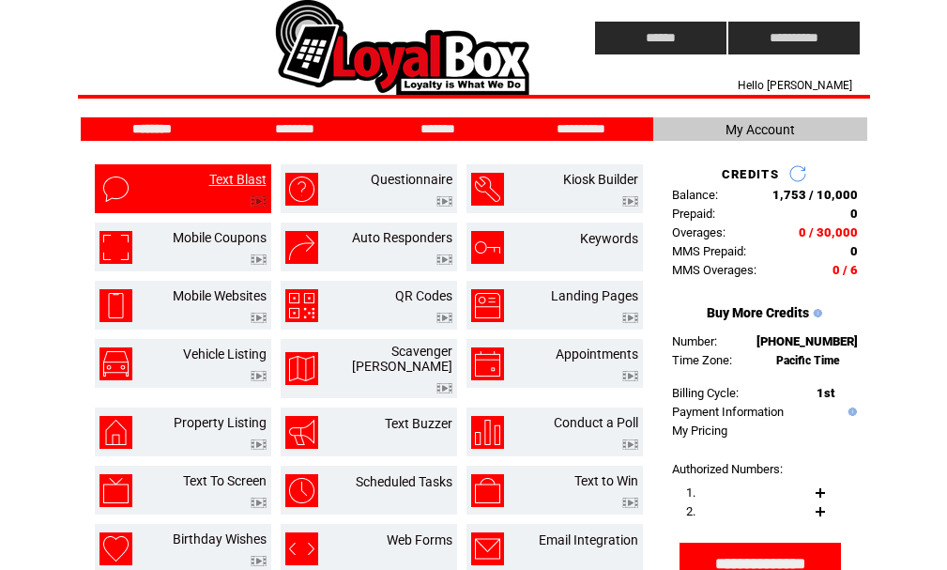 This screenshot has width=947, height=570. I want to click on span: Authorized Numbers:, so click(727, 468).